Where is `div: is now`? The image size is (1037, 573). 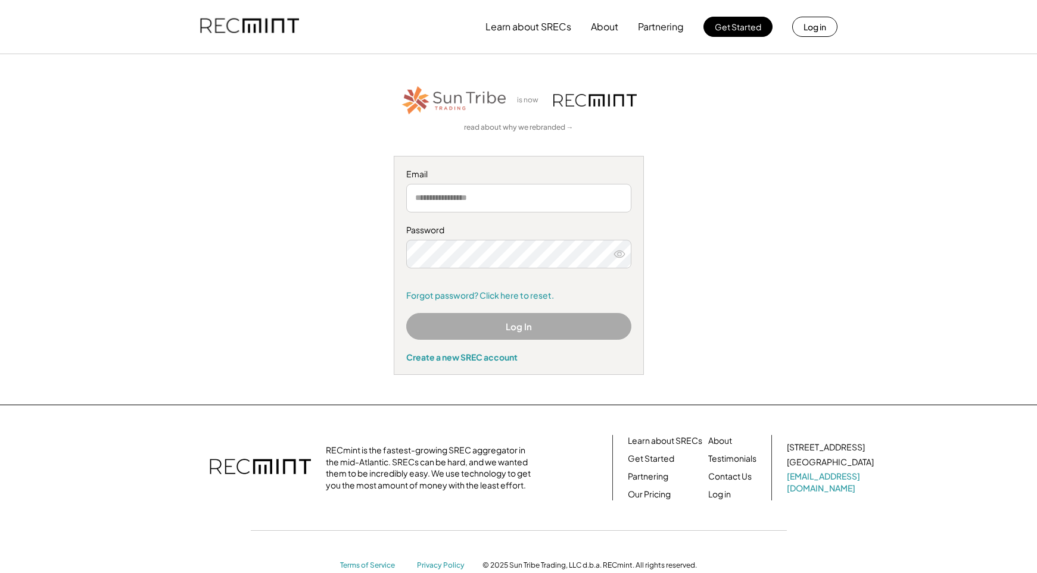 div: is now is located at coordinates (531, 100).